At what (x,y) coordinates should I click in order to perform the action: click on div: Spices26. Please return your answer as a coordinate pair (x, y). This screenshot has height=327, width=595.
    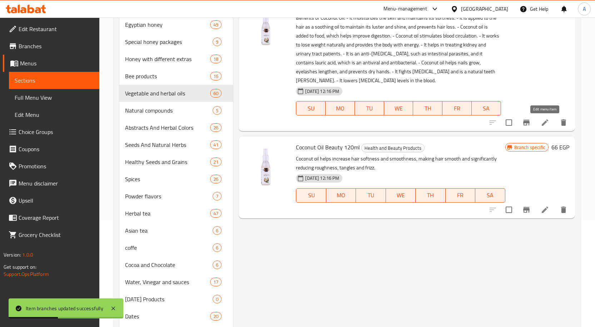
    Looking at the image, I should click on (176, 179).